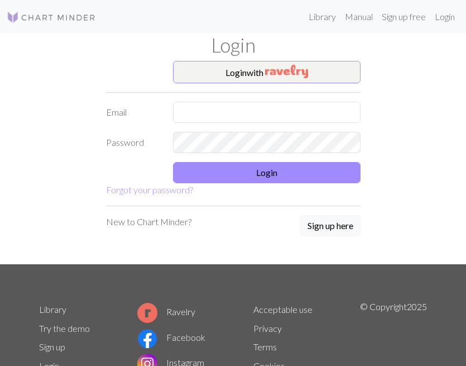 The width and height of the screenshot is (466, 366). I want to click on a: Try the demo, so click(64, 328).